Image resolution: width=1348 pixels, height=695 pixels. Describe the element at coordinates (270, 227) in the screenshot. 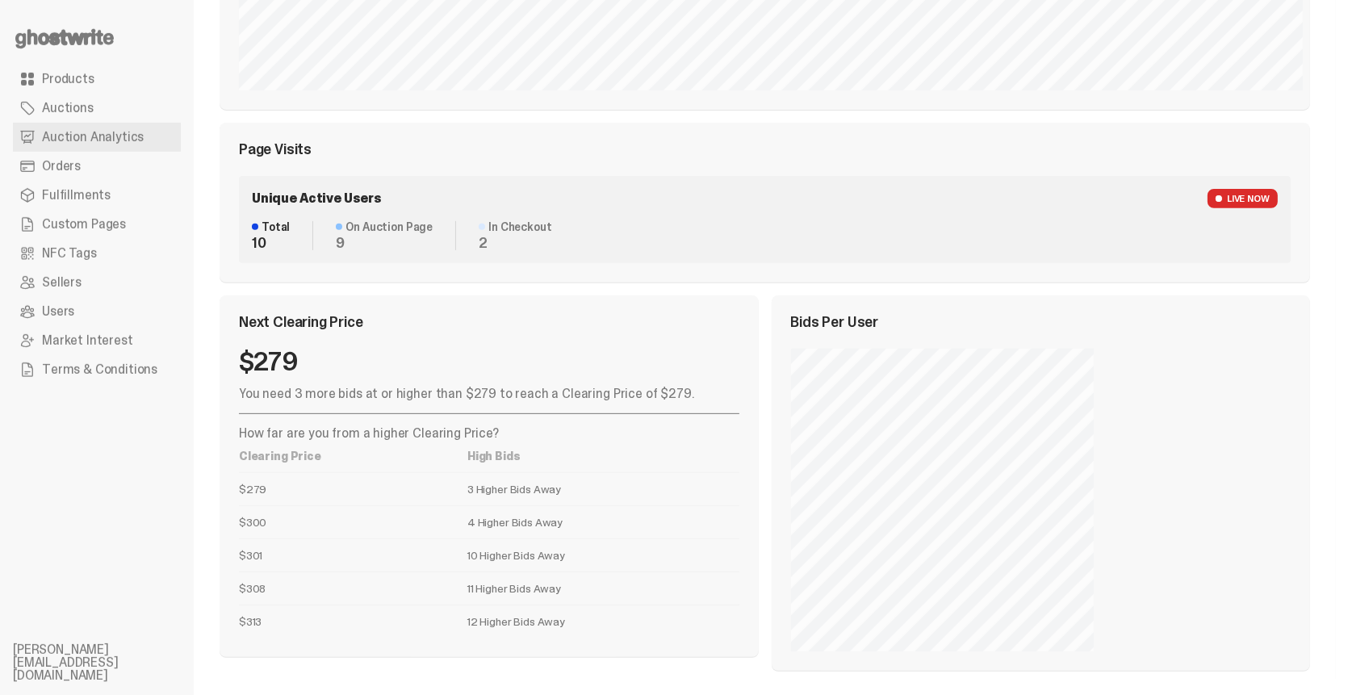

I see `dt: Total` at that location.